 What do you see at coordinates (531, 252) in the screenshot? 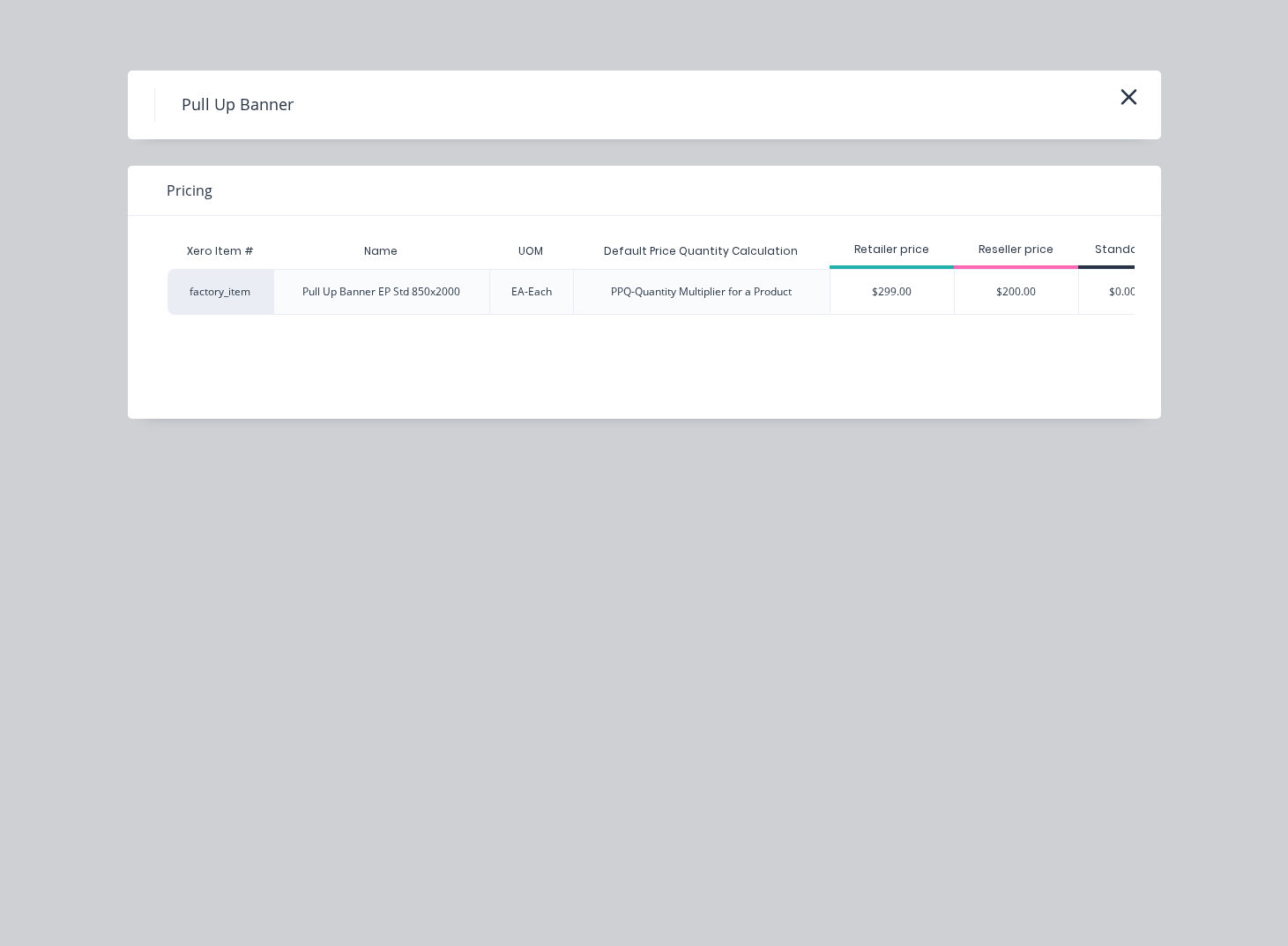
I see `div: UOM` at bounding box center [531, 252].